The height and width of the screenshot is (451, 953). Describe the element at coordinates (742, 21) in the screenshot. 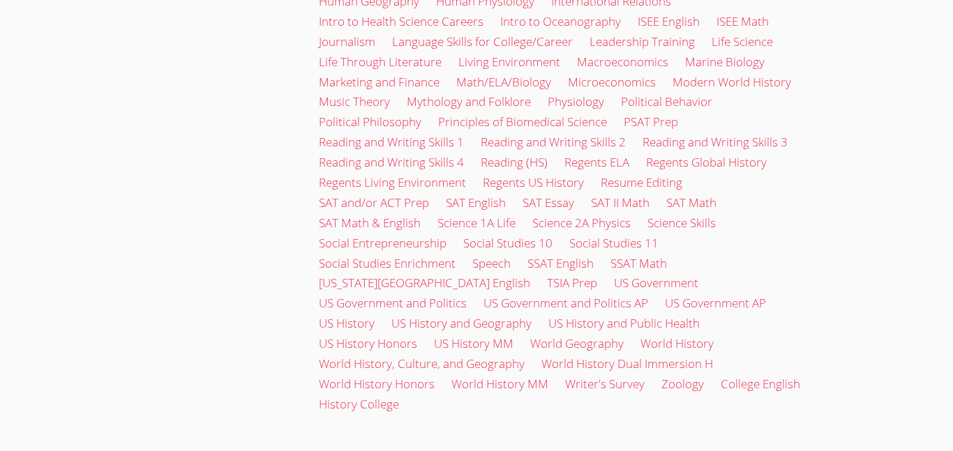

I see `a: ISEE Math` at that location.